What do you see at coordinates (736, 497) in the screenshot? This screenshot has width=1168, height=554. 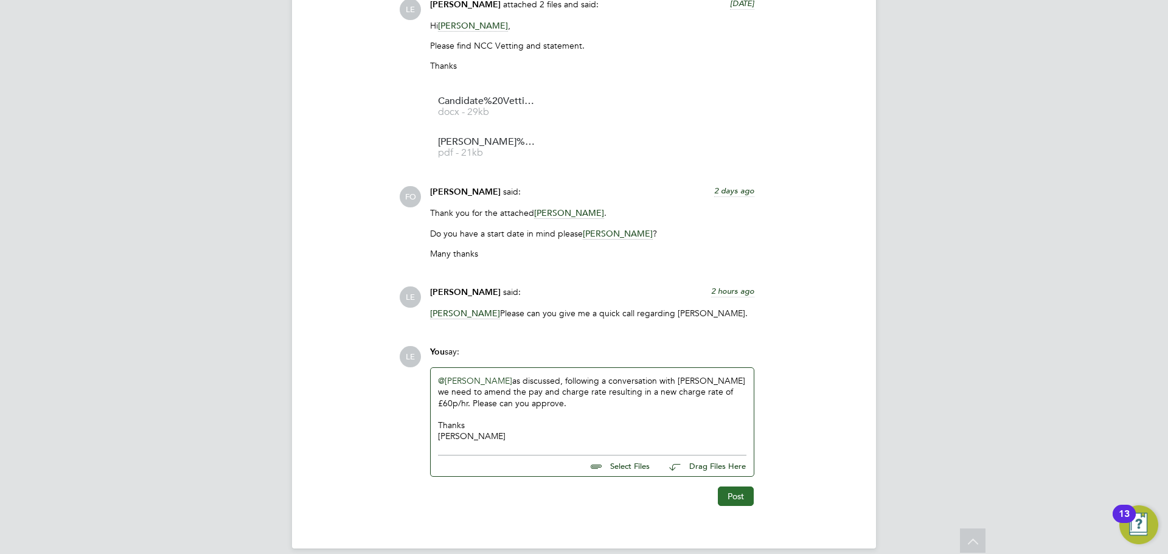 I see `button: Post` at bounding box center [736, 497].